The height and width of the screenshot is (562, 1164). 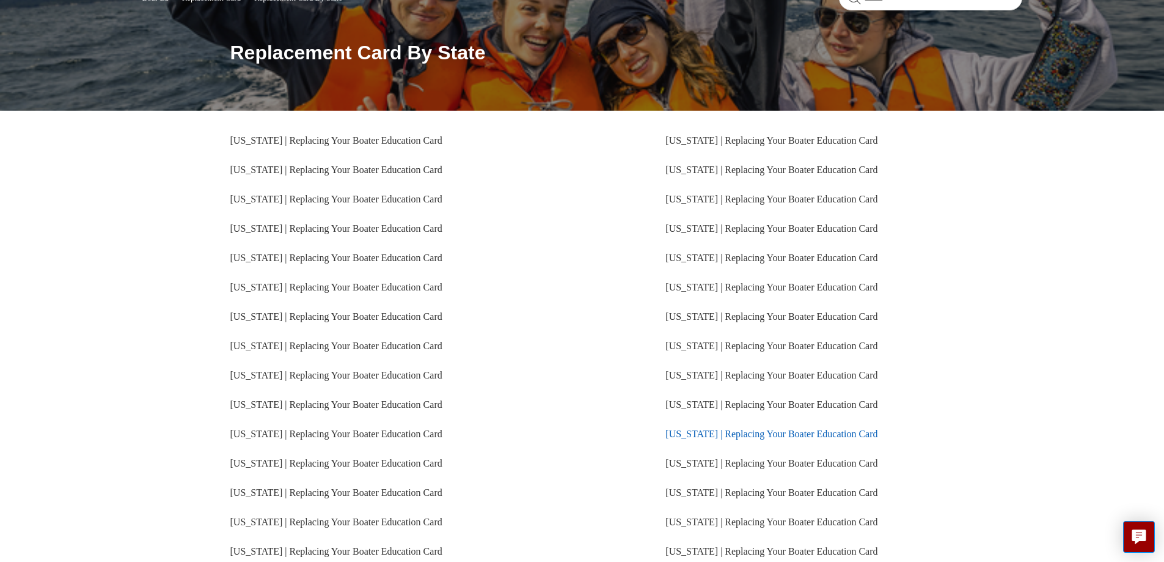 What do you see at coordinates (626, 53) in the screenshot?
I see `h1: Replacement Card By State` at bounding box center [626, 53].